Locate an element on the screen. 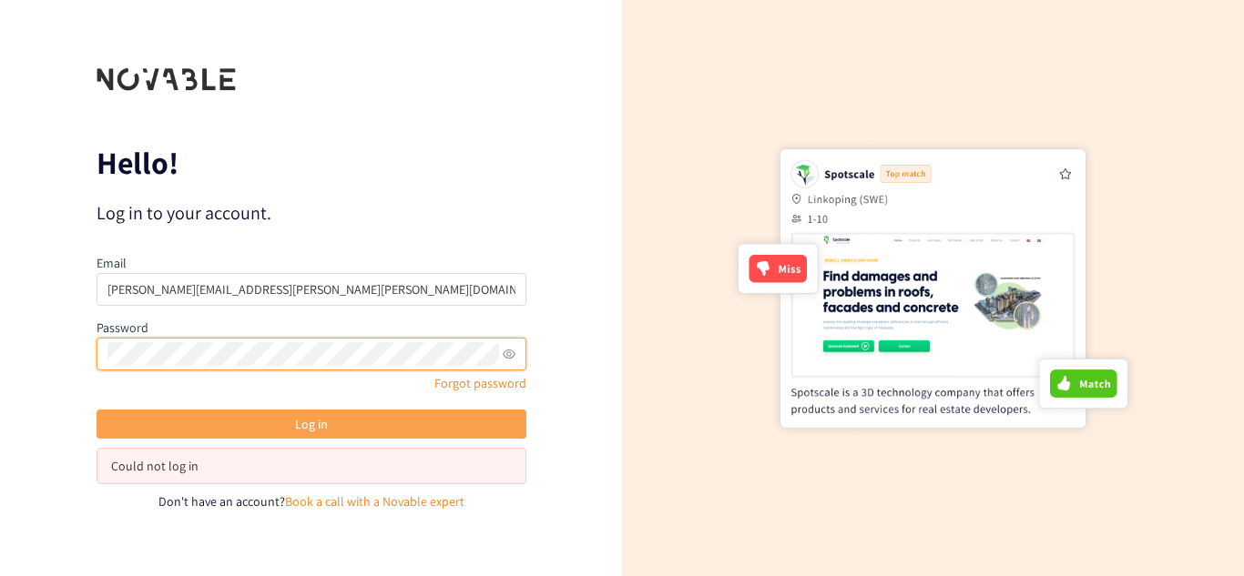  div: Could not log in is located at coordinates (311, 466).